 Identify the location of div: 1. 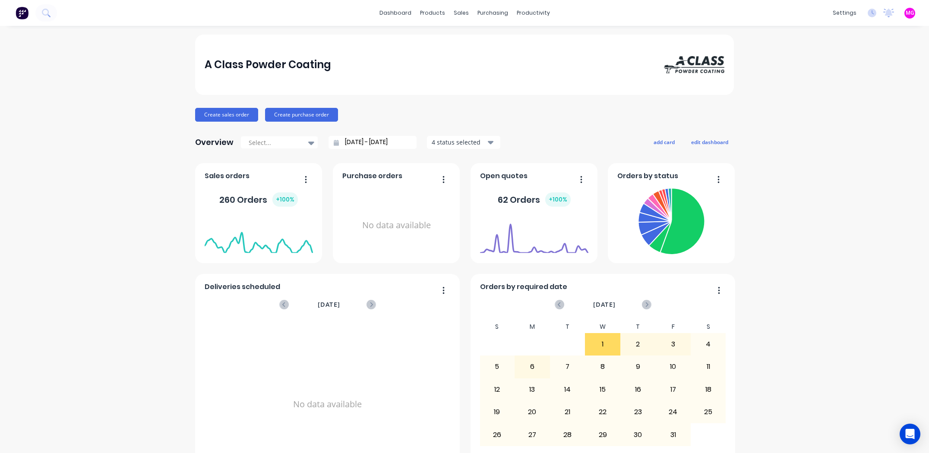
(603, 344).